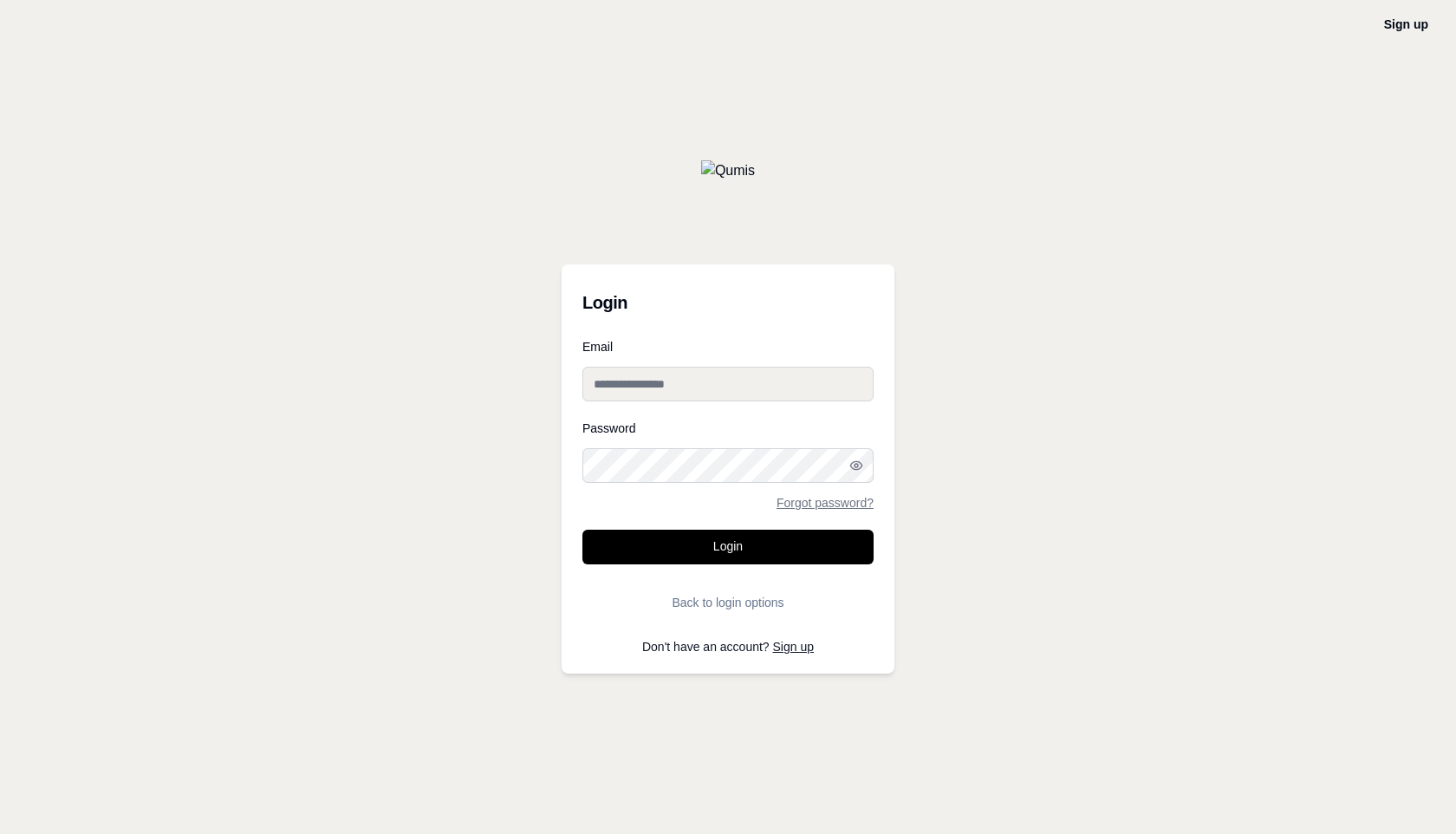 This screenshot has width=1456, height=834. I want to click on button: Login, so click(728, 547).